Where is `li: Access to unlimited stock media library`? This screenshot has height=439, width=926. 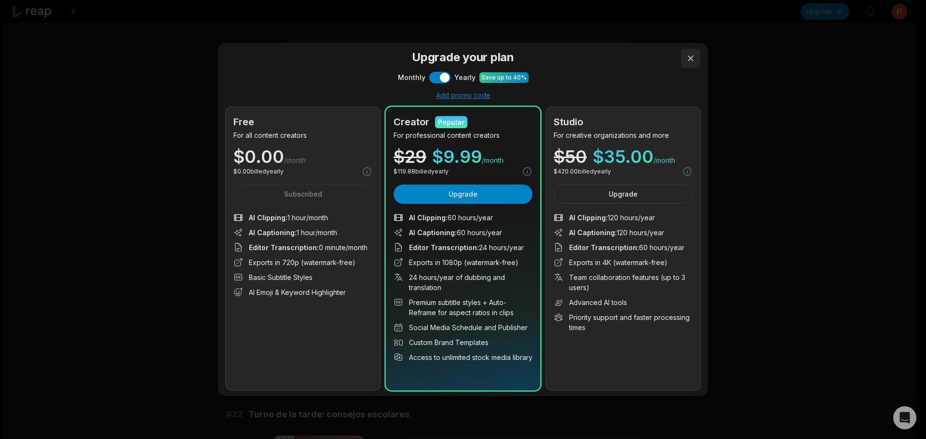
li: Access to unlimited stock media library is located at coordinates (463, 357).